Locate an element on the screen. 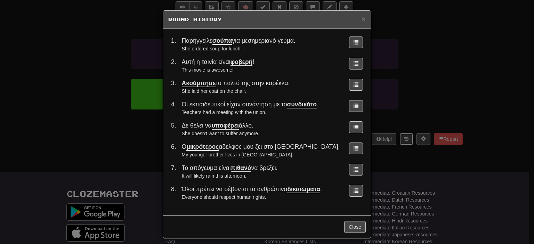 The width and height of the screenshot is (534, 244). td: 1 . is located at coordinates (173, 44).